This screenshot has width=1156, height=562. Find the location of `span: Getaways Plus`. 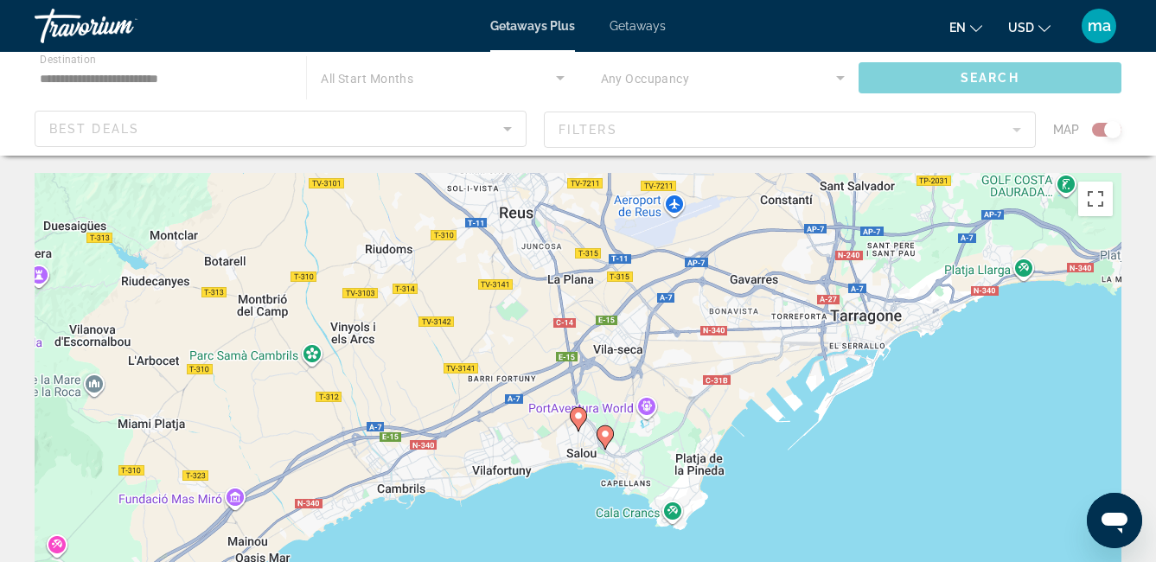

span: Getaways Plus is located at coordinates (533, 26).